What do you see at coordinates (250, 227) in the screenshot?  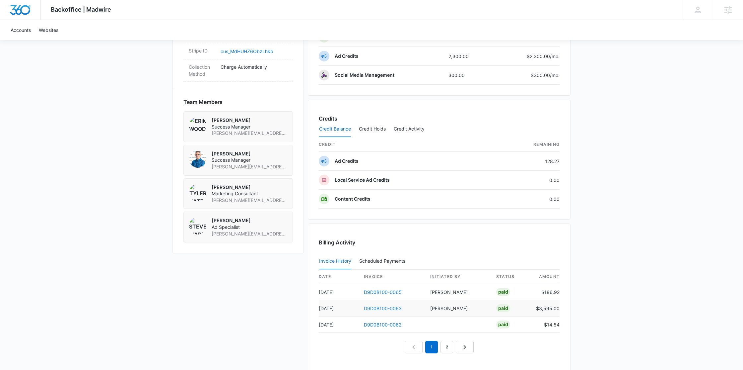 I see `span: Ad Specialist` at bounding box center [250, 227].